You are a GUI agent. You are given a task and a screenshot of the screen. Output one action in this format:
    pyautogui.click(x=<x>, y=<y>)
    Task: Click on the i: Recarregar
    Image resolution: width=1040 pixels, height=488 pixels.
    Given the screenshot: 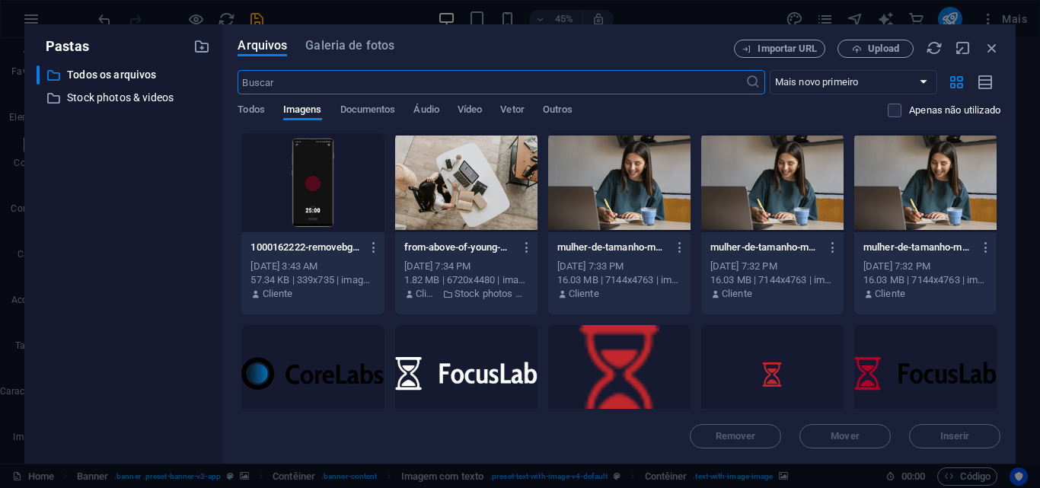 What is the action you would take?
    pyautogui.click(x=934, y=48)
    